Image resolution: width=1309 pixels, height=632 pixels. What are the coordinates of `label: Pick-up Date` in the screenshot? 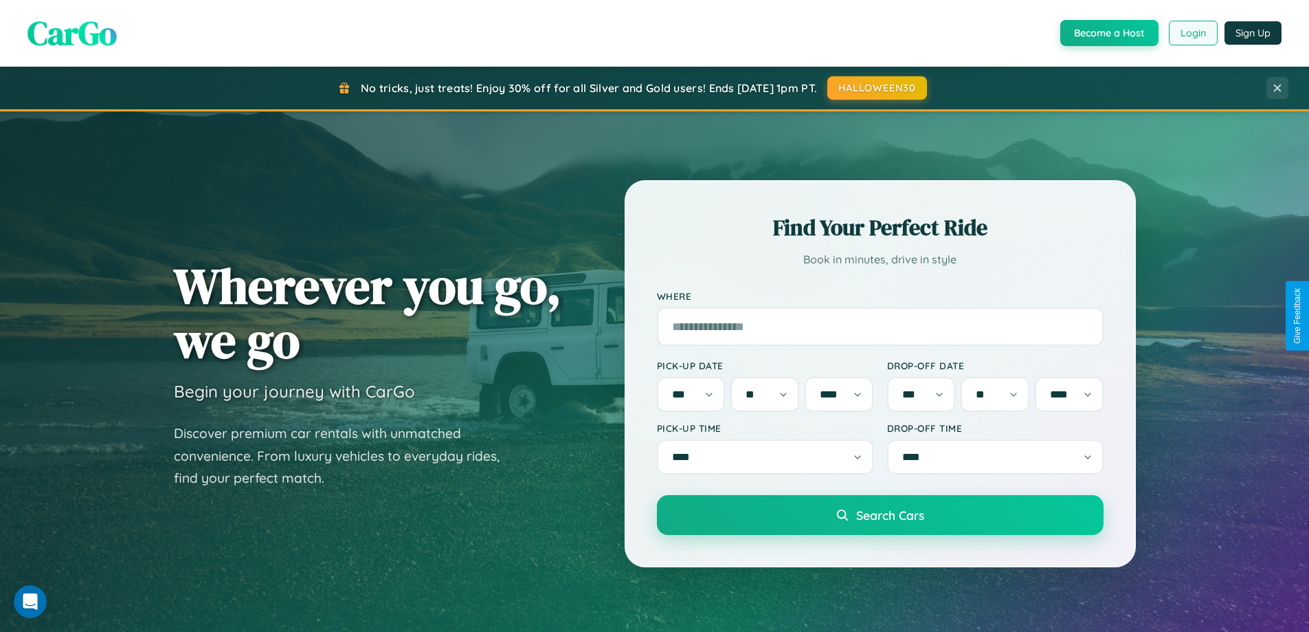 It's located at (765, 365).